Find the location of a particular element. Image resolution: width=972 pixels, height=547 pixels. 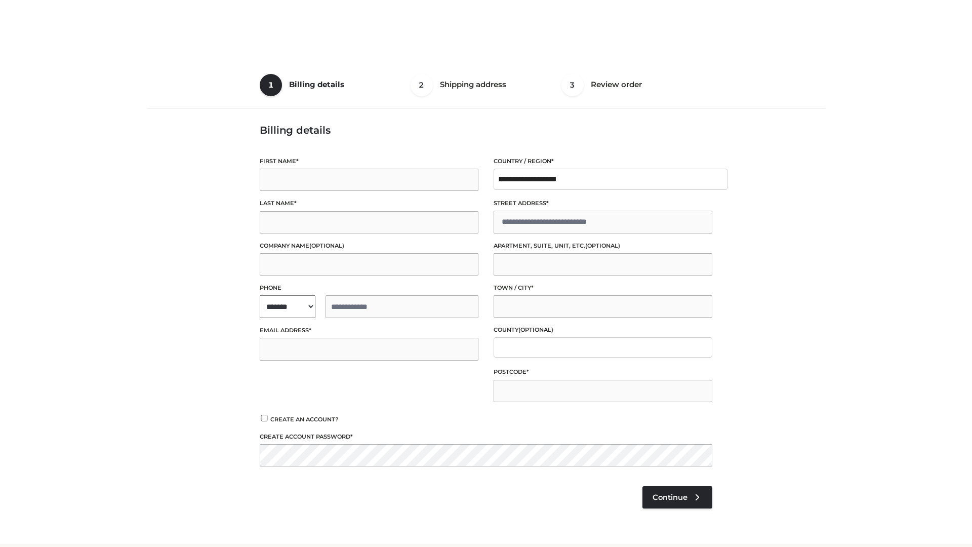

label: Last name is located at coordinates (369, 203).